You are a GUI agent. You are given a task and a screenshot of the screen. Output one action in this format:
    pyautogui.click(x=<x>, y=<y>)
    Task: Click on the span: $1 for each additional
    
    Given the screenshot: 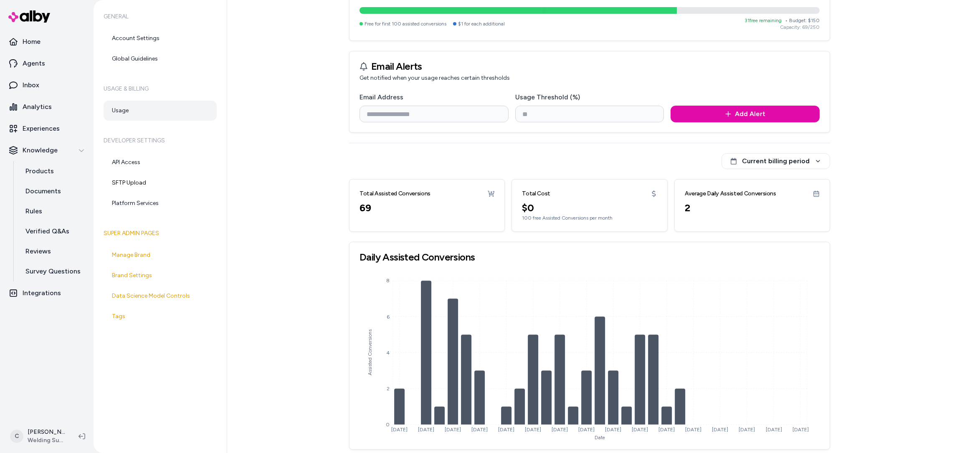 What is the action you would take?
    pyautogui.click(x=481, y=24)
    